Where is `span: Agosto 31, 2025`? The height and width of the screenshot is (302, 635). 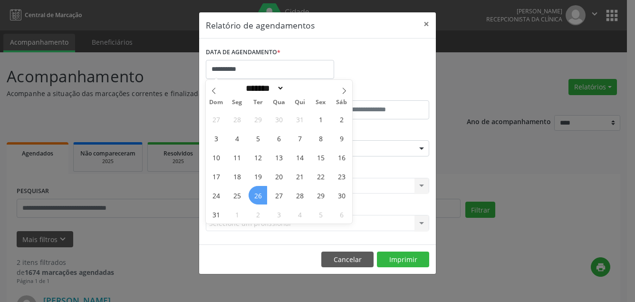
span: Agosto 31, 2025 is located at coordinates (216, 214).